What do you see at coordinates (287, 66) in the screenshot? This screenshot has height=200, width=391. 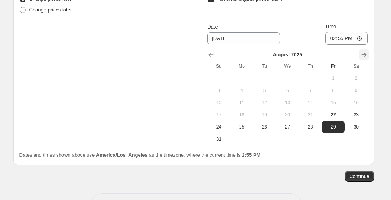 I see `span: We` at bounding box center [287, 66].